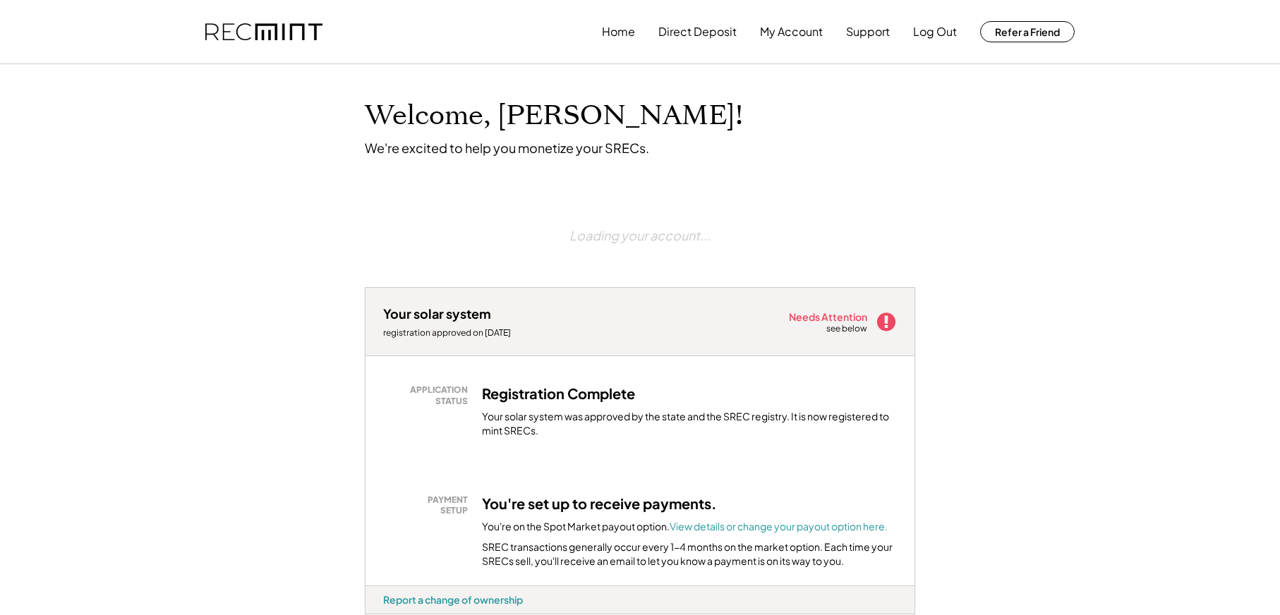  I want to click on button: Log Out, so click(935, 32).